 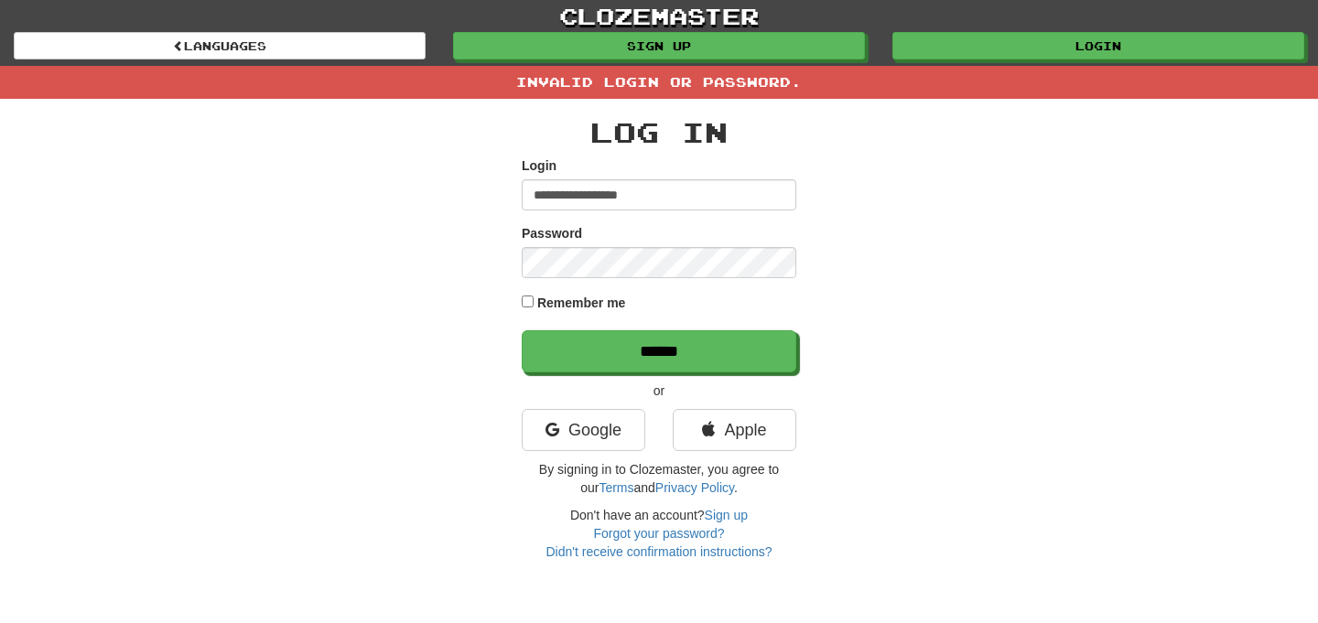 What do you see at coordinates (659, 479) in the screenshot?
I see `p: By signing in to Clozemaster, you agree to our and .` at bounding box center [659, 479].